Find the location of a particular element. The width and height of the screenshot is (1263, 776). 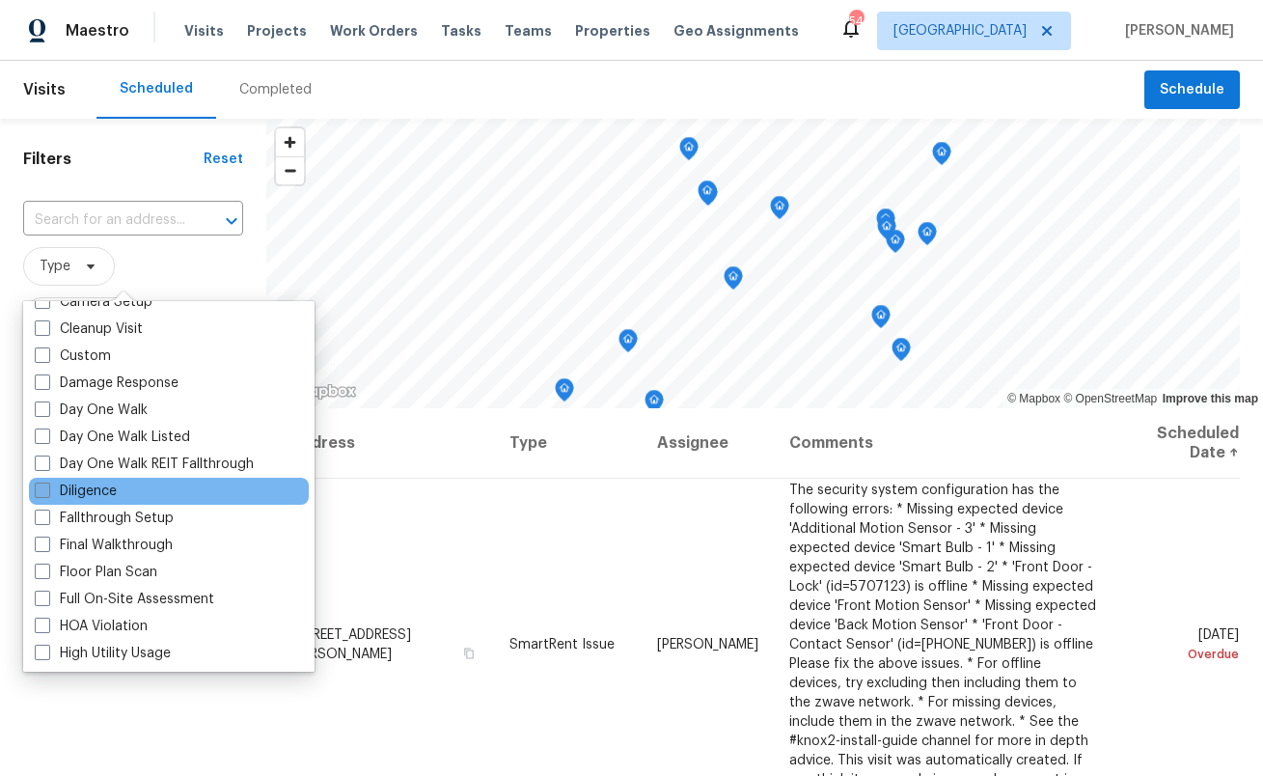

div: Reset is located at coordinates (223, 159).